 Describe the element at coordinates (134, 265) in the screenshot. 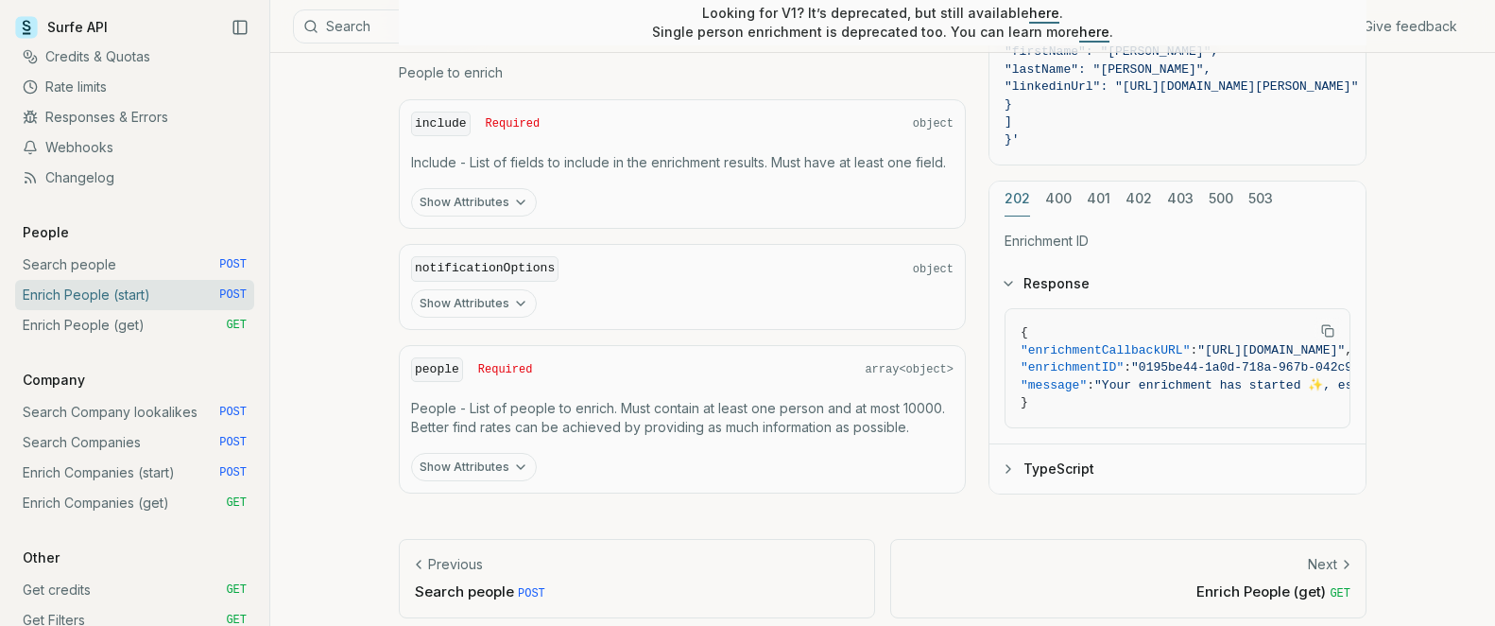

I see `a: Search people POST` at that location.